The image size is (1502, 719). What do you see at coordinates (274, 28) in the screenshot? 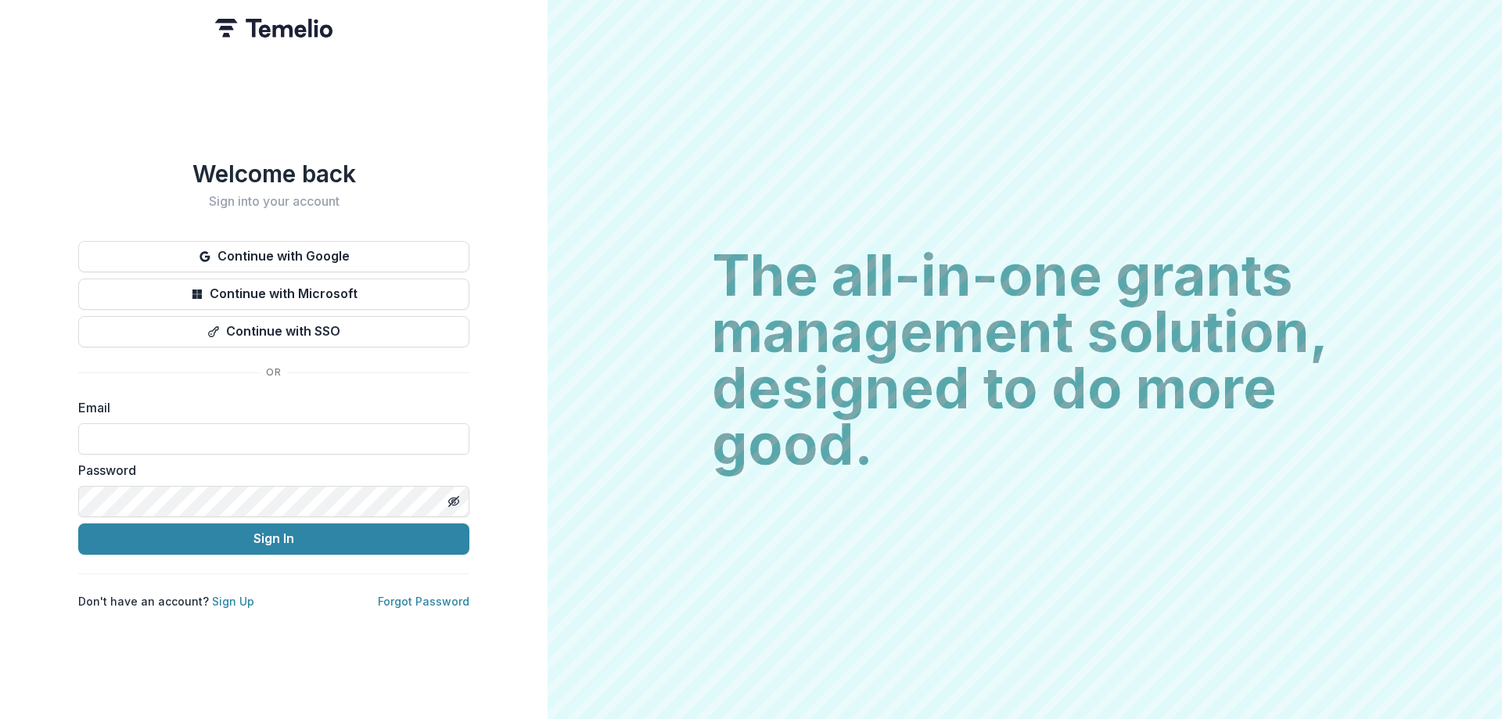
I see `img: Temelio` at bounding box center [274, 28].